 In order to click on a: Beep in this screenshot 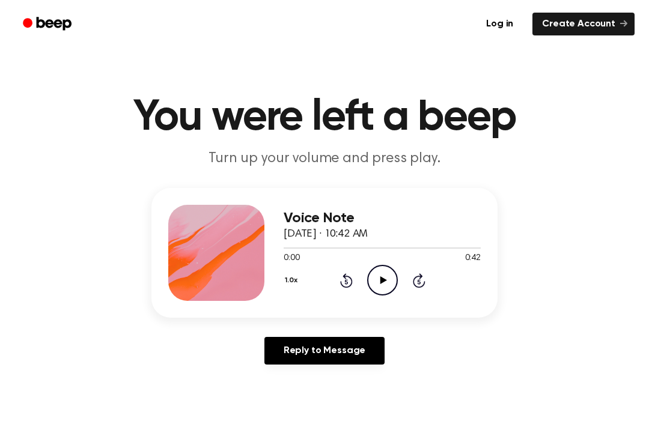, I will do `click(48, 24)`.